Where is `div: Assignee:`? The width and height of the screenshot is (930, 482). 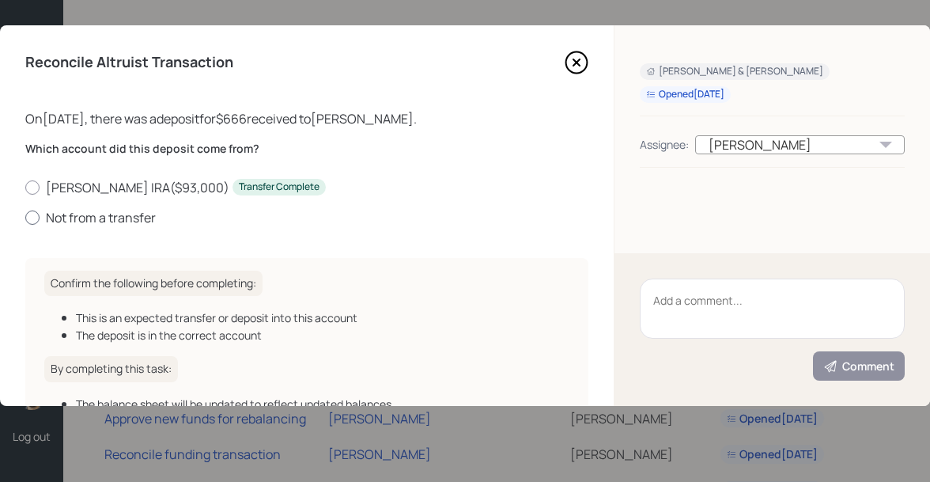
div: Assignee: is located at coordinates (664, 144).